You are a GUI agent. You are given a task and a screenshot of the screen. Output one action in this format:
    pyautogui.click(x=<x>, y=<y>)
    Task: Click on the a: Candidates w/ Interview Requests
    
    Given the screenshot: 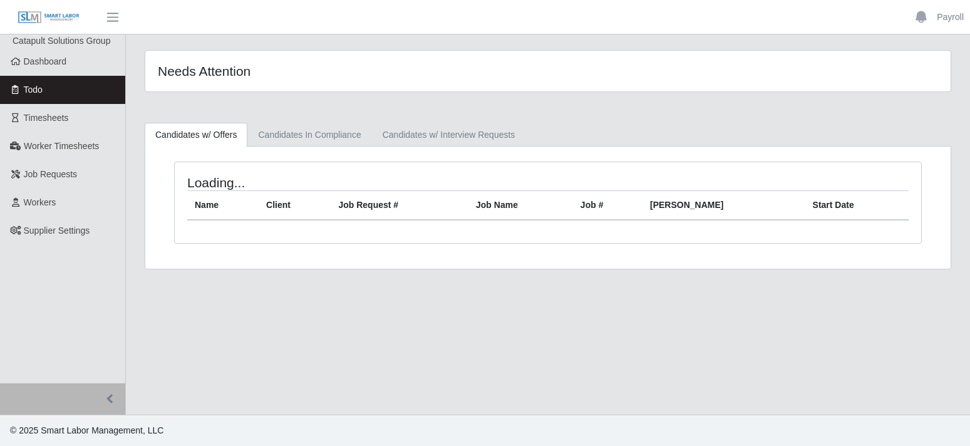 What is the action you would take?
    pyautogui.click(x=449, y=135)
    